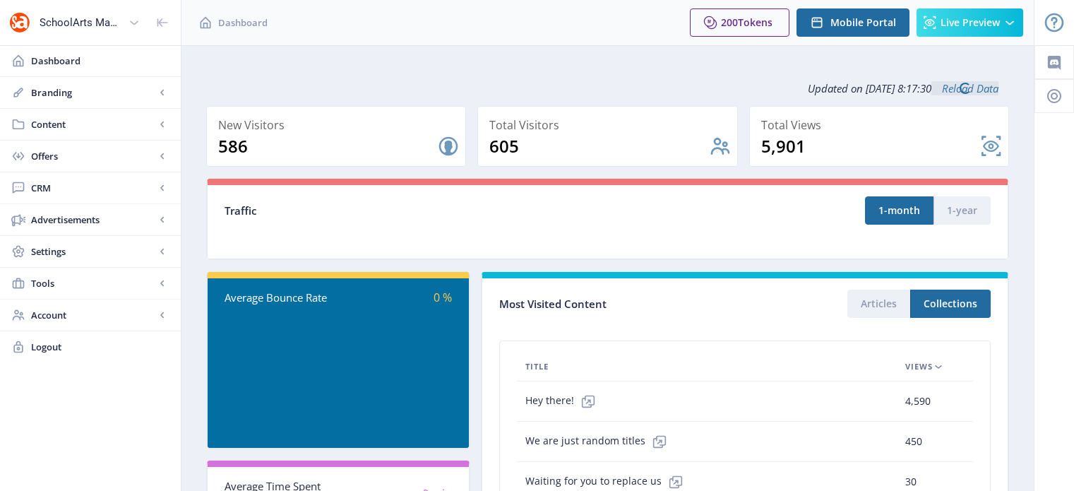 The height and width of the screenshot is (491, 1074). I want to click on button: Collections, so click(951, 304).